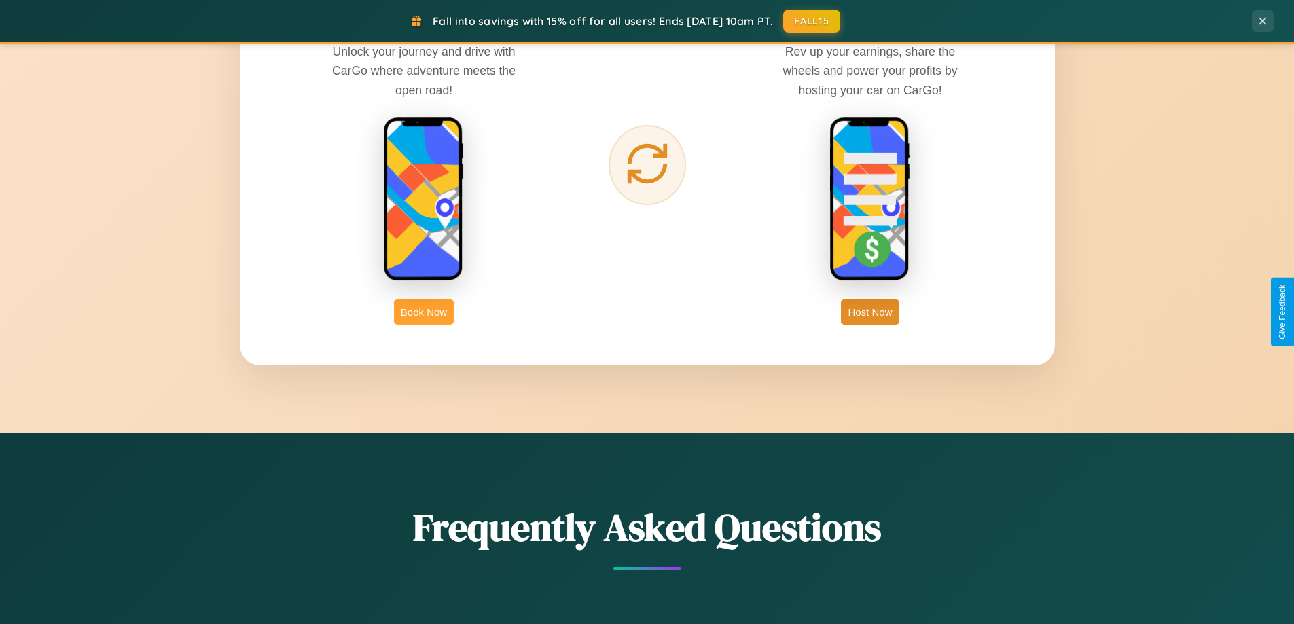 The height and width of the screenshot is (624, 1294). What do you see at coordinates (870, 312) in the screenshot?
I see `button: Host Now` at bounding box center [870, 312].